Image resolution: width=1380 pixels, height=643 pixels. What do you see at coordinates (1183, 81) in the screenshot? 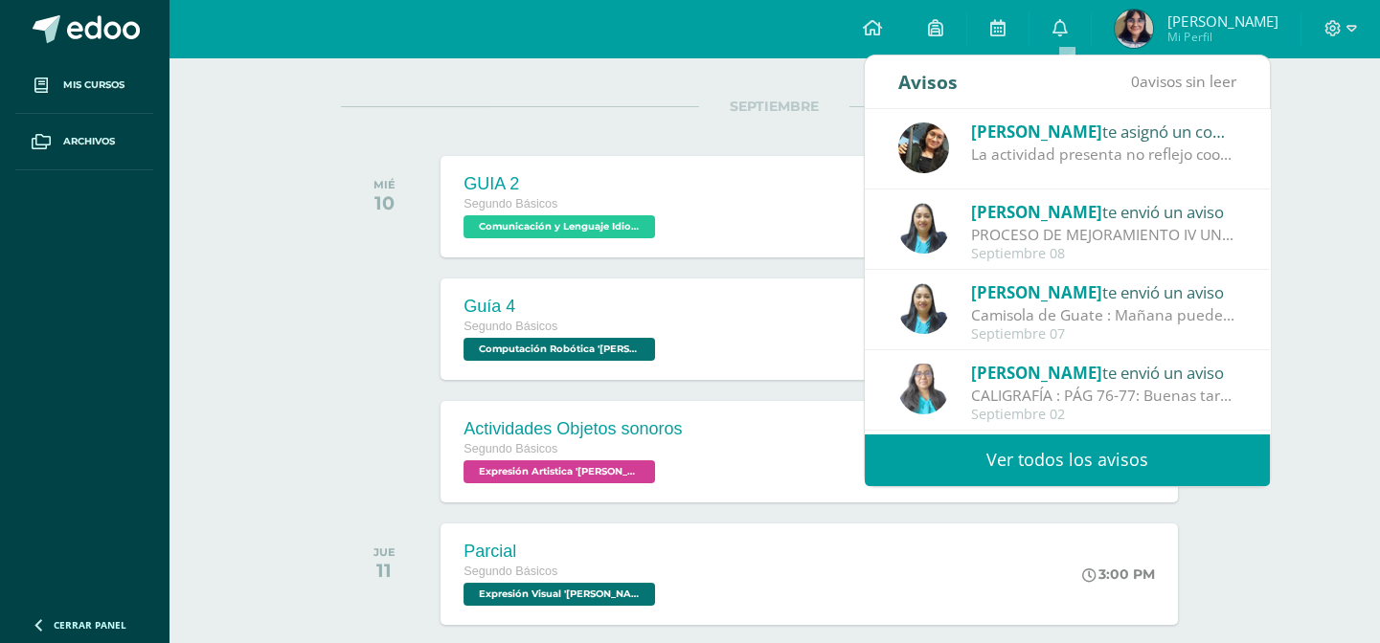
I see `span: avisos sin leer` at bounding box center [1183, 81].